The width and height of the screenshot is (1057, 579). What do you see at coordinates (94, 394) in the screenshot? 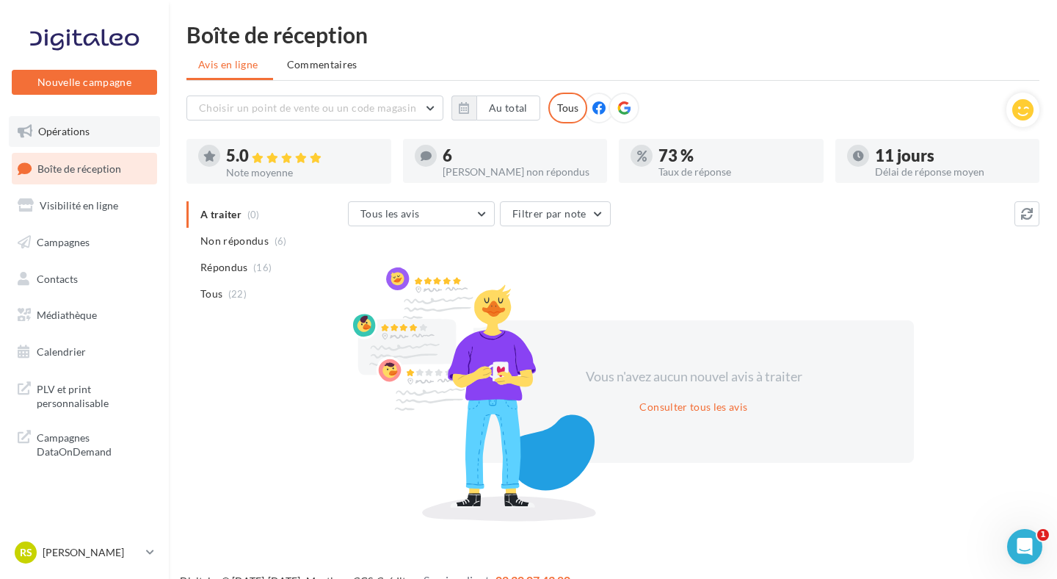
I see `span: PLV et print personnalisable` at bounding box center [94, 394].